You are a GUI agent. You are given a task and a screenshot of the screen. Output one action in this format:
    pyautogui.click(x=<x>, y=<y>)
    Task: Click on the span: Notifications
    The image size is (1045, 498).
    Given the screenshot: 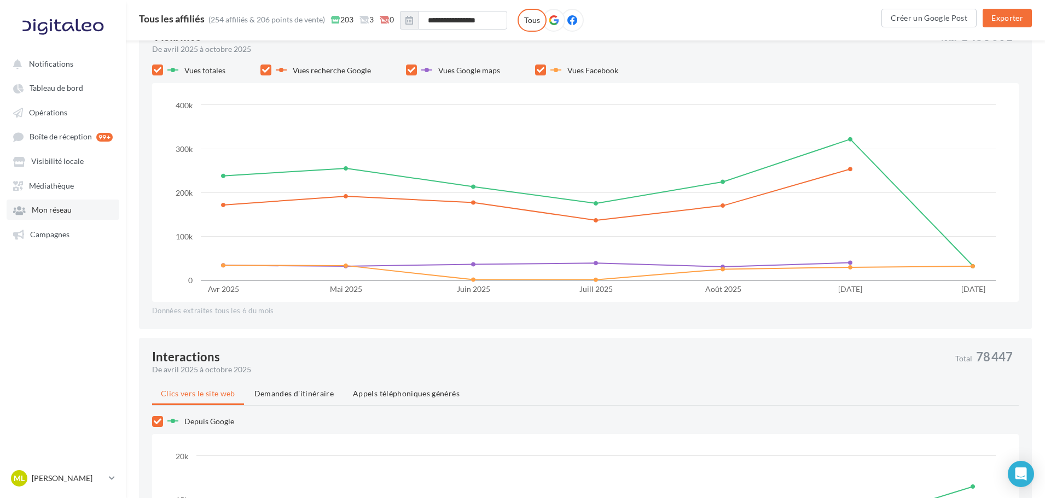 What is the action you would take?
    pyautogui.click(x=51, y=63)
    